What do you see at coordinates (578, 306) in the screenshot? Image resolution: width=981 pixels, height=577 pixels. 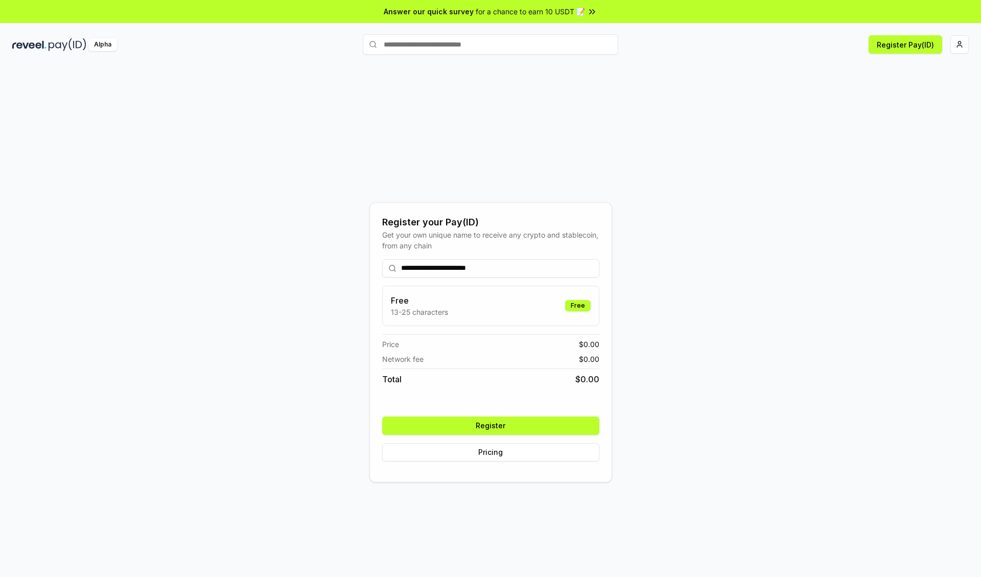 I see `div: Free` at bounding box center [578, 306].